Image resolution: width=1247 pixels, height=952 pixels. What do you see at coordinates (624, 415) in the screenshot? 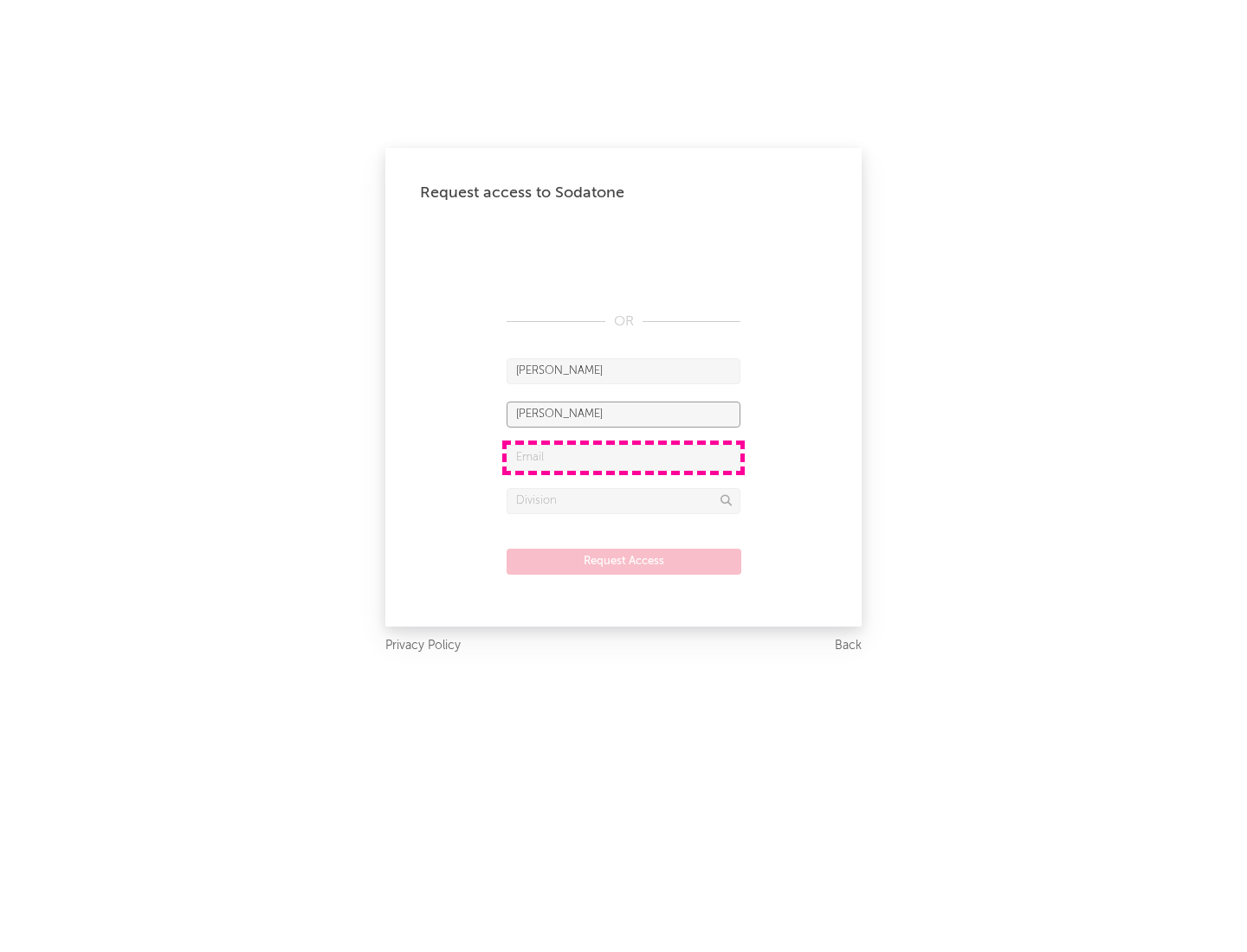
I see `input: Last Name` at bounding box center [624, 415].